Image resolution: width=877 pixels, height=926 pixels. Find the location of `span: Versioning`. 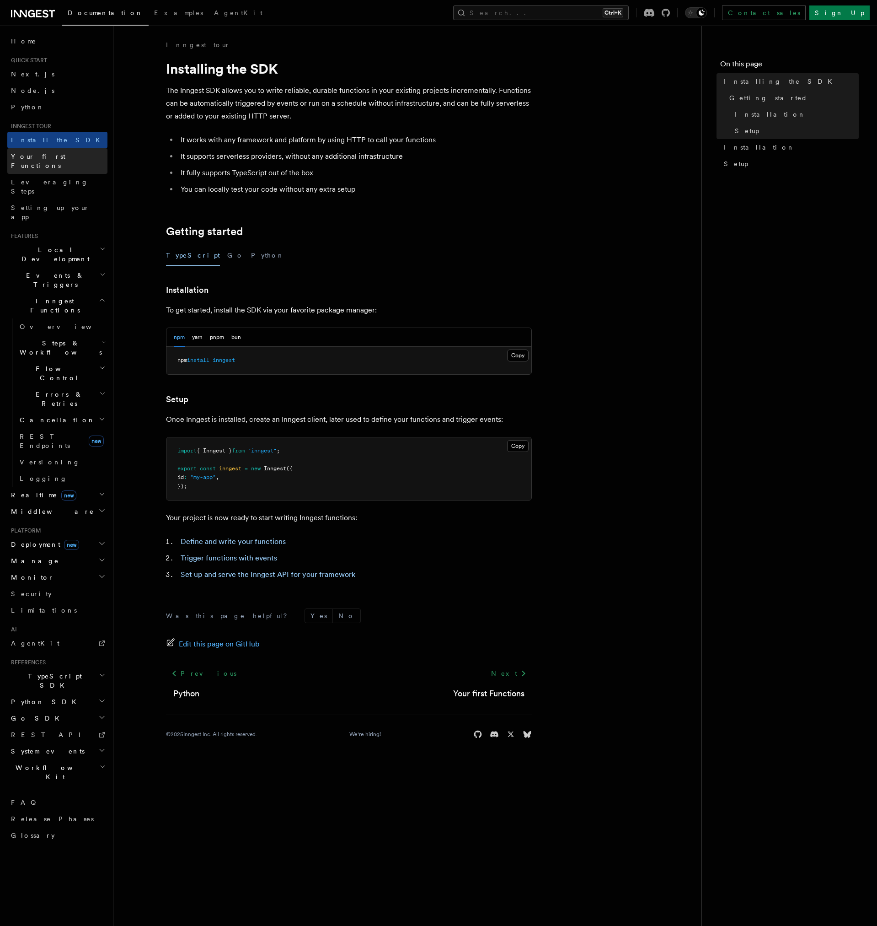

span: Versioning is located at coordinates (50, 462).